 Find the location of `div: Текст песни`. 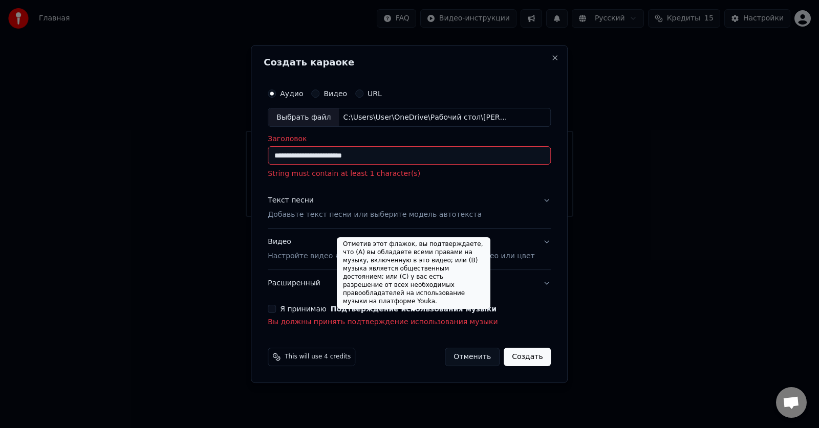

div: Текст песни is located at coordinates (291, 201).